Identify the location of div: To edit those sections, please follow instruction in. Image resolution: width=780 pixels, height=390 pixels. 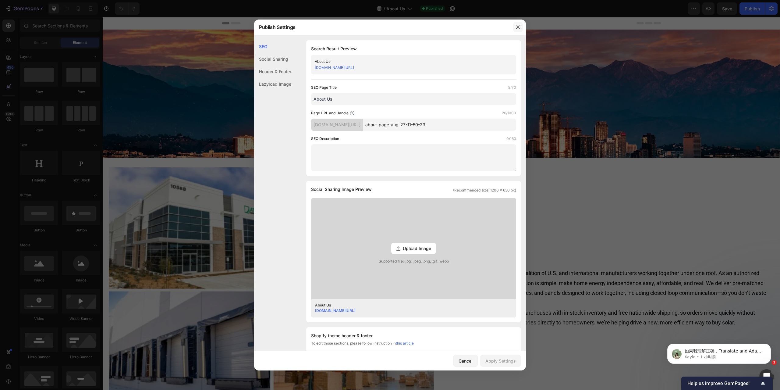
(414, 346).